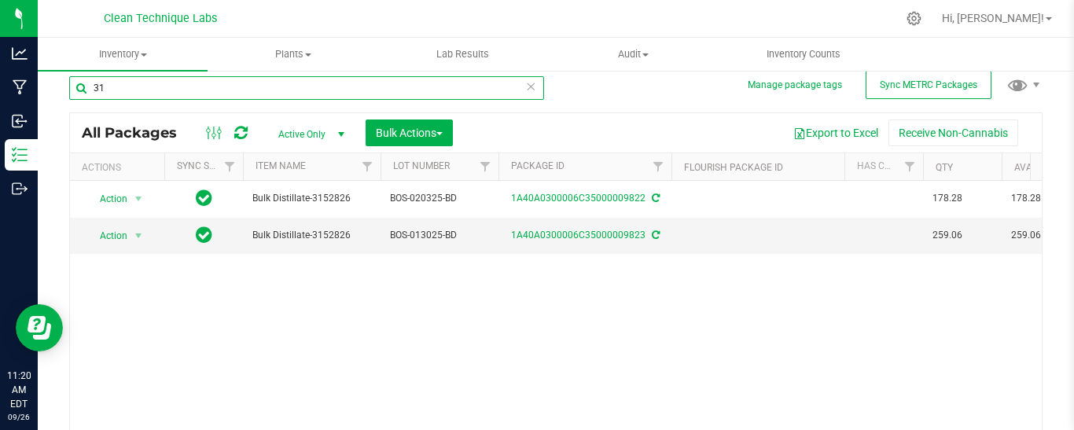  What do you see at coordinates (137, 133) in the screenshot?
I see `span: All Packages` at bounding box center [137, 133].